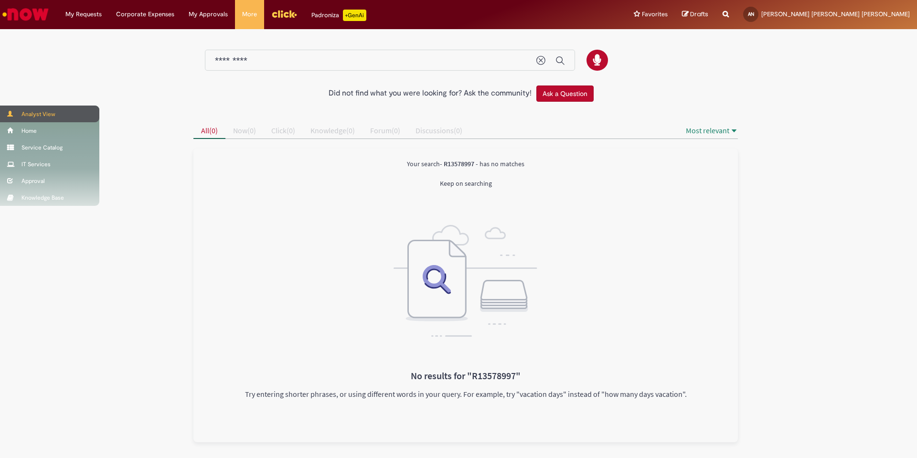 This screenshot has width=917, height=458. What do you see at coordinates (430, 94) in the screenshot?
I see `h2: Did not find what you were looking for? Ask the community!` at bounding box center [430, 94].